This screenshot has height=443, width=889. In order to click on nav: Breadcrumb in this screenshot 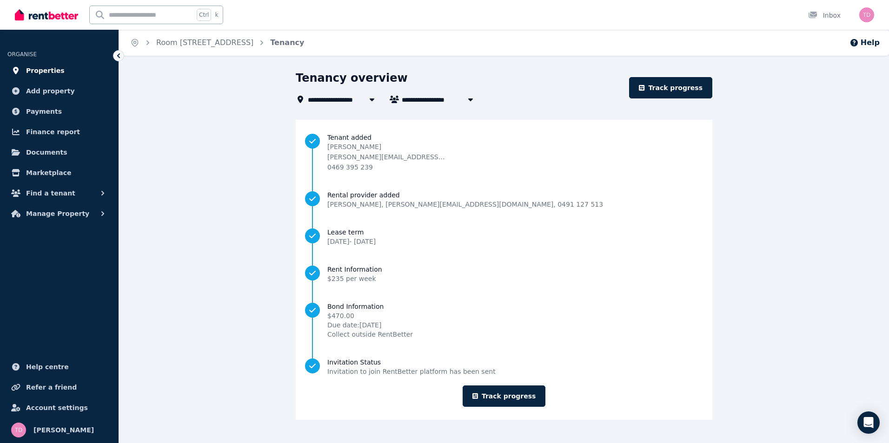, I will do `click(217, 43)`.